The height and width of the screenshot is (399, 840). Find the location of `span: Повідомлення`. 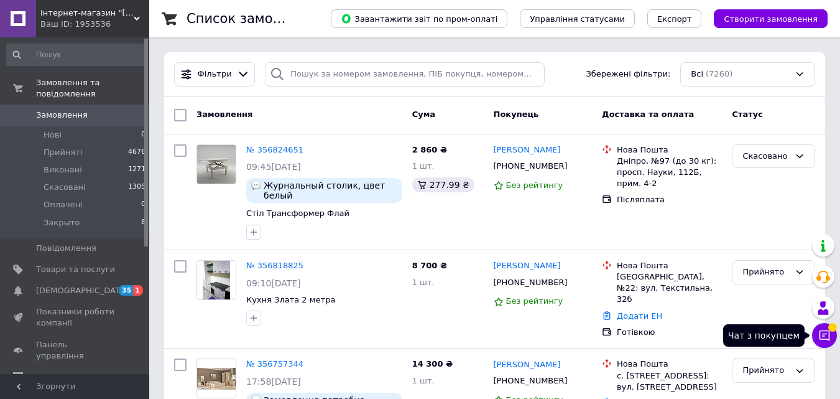

span: Повідомлення is located at coordinates (66, 248).